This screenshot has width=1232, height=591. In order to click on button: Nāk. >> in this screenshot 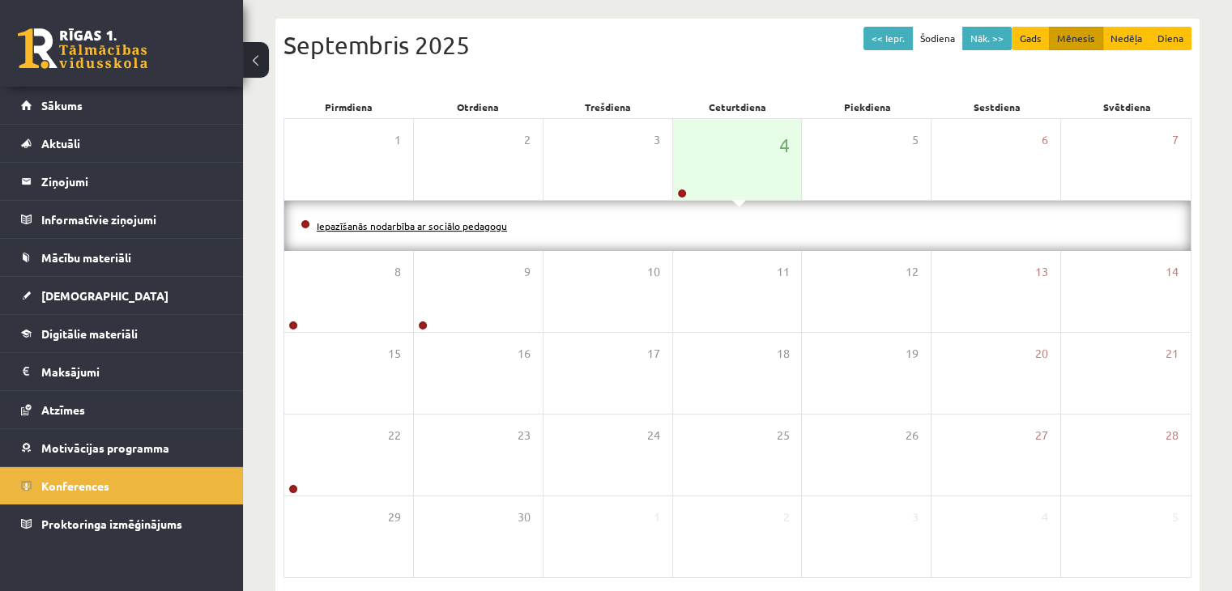, I will do `click(986, 38)`.